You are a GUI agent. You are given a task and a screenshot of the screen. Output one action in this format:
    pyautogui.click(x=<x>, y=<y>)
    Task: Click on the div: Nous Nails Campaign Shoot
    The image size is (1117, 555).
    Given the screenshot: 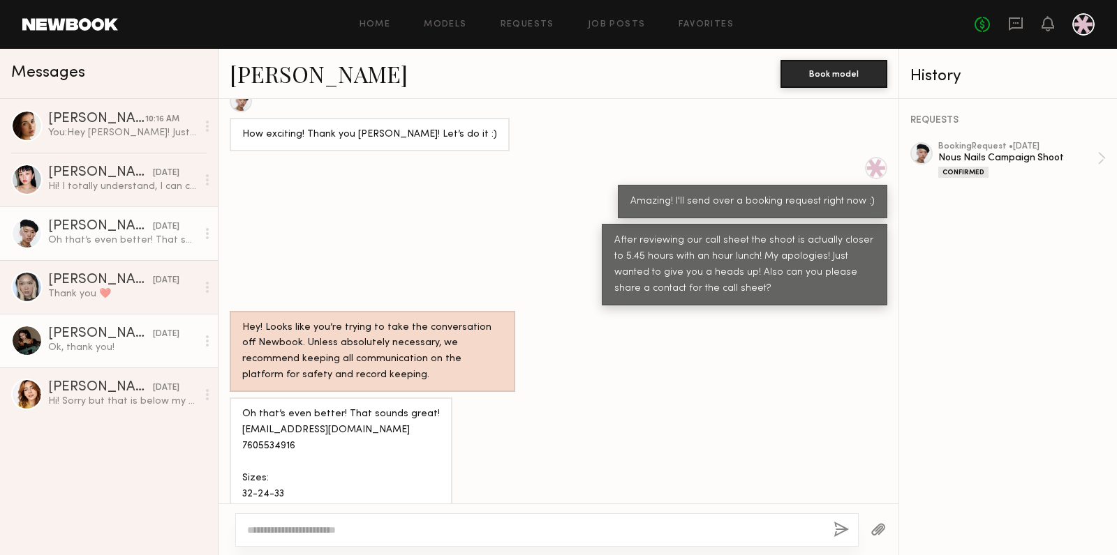 What is the action you would take?
    pyautogui.click(x=1017, y=158)
    